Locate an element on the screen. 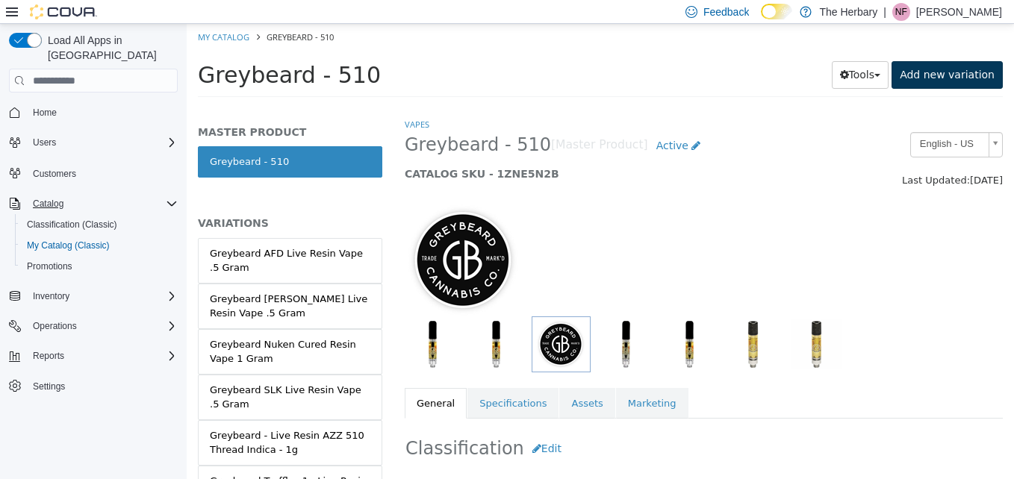  button: Classification (Classic) is located at coordinates (99, 225).